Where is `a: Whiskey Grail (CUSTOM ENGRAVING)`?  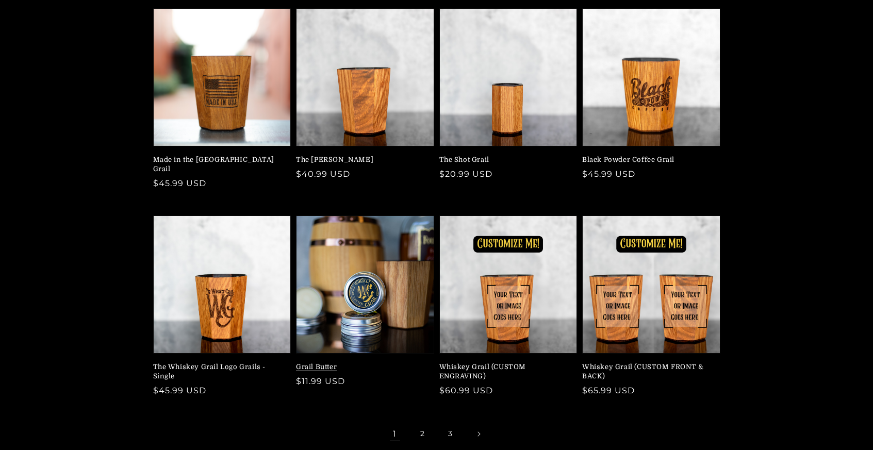 a: Whiskey Grail (CUSTOM ENGRAVING) is located at coordinates (505, 372).